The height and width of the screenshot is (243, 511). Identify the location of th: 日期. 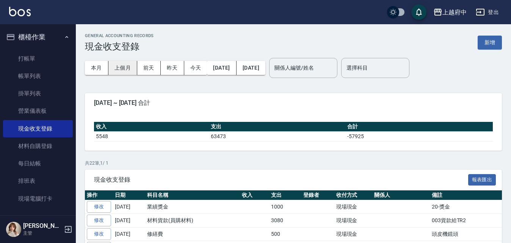
(129, 196).